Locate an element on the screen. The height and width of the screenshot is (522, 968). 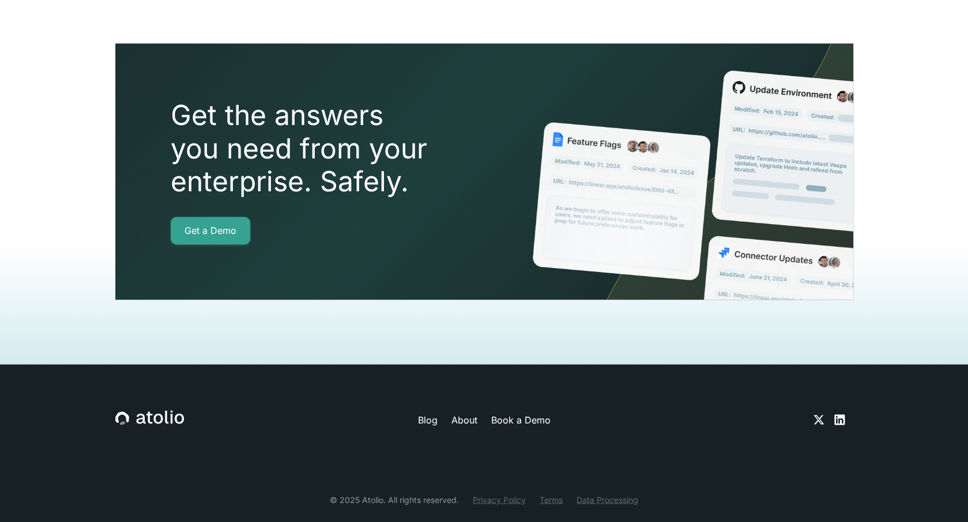
a: Privacy Policy is located at coordinates (499, 499).